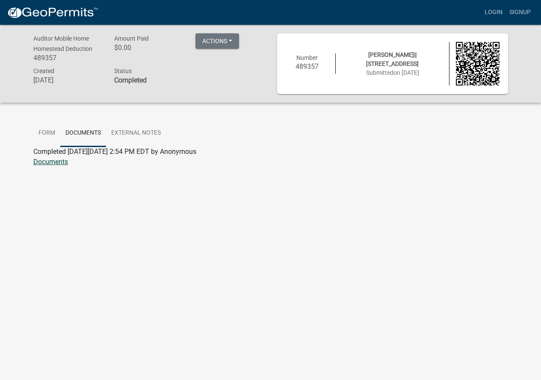 This screenshot has height=380, width=541. I want to click on strong: Completed, so click(130, 80).